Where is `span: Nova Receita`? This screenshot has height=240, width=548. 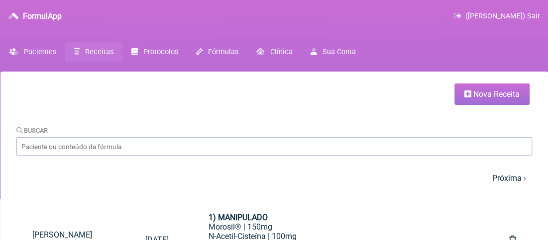 span: Nova Receita is located at coordinates (496, 94).